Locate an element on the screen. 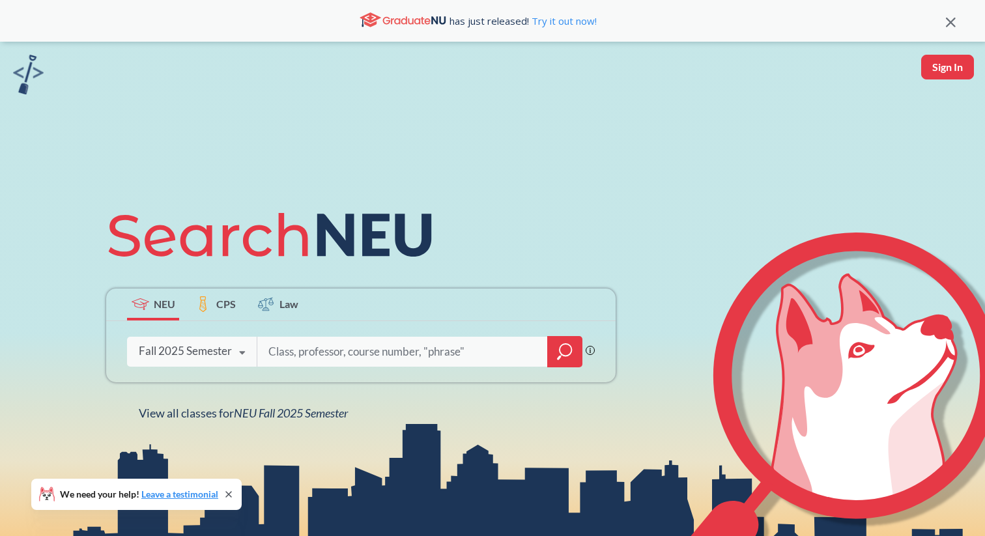  svg: magnifying glass is located at coordinates (565, 352).